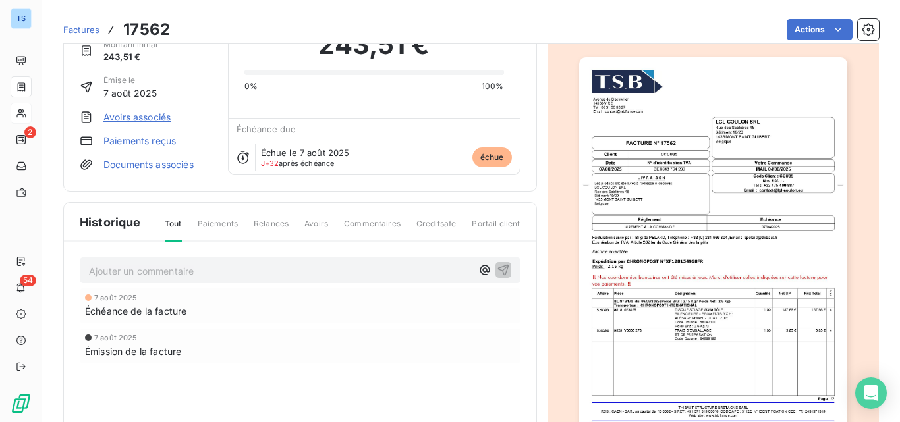 The image size is (900, 422). What do you see at coordinates (81, 30) in the screenshot?
I see `span: Factures` at bounding box center [81, 30].